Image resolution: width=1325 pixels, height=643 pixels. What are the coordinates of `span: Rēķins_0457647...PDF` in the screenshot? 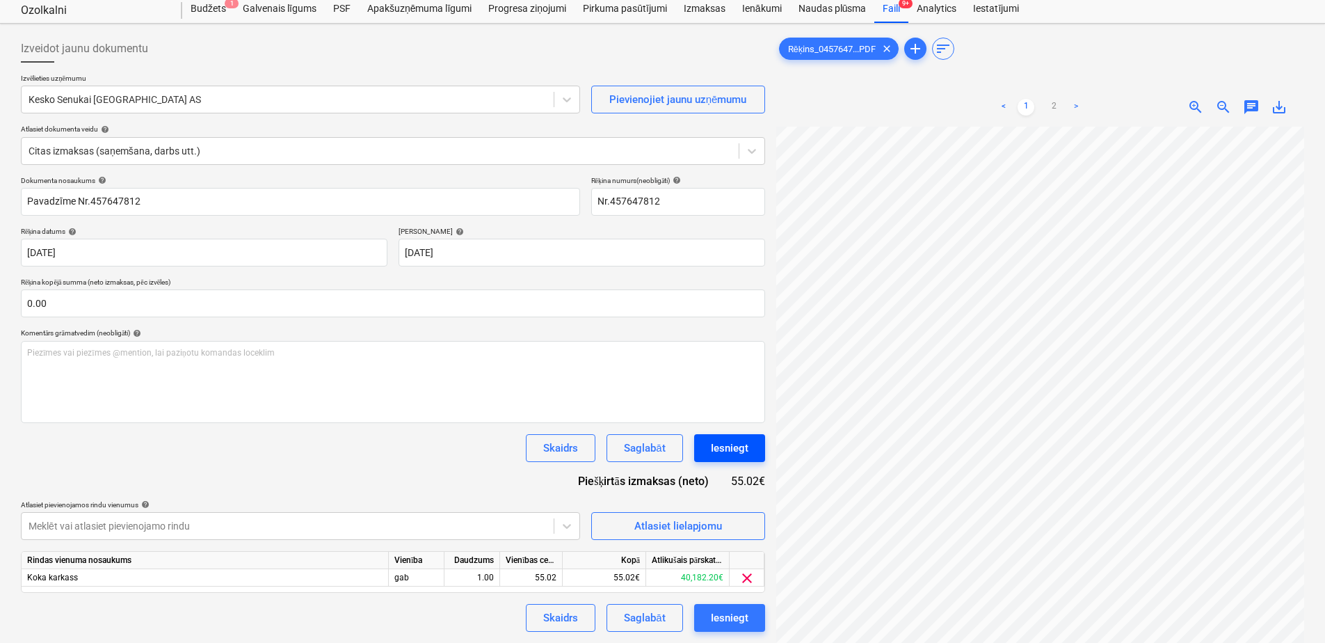 It's located at (832, 49).